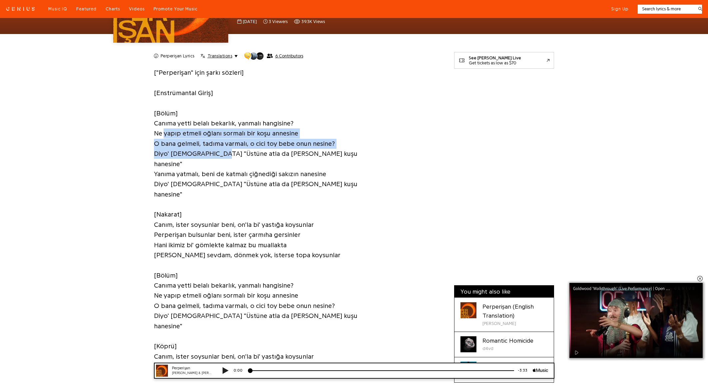 This screenshot has height=390, width=708. Describe the element at coordinates (137, 9) in the screenshot. I see `a: Videos` at that location.